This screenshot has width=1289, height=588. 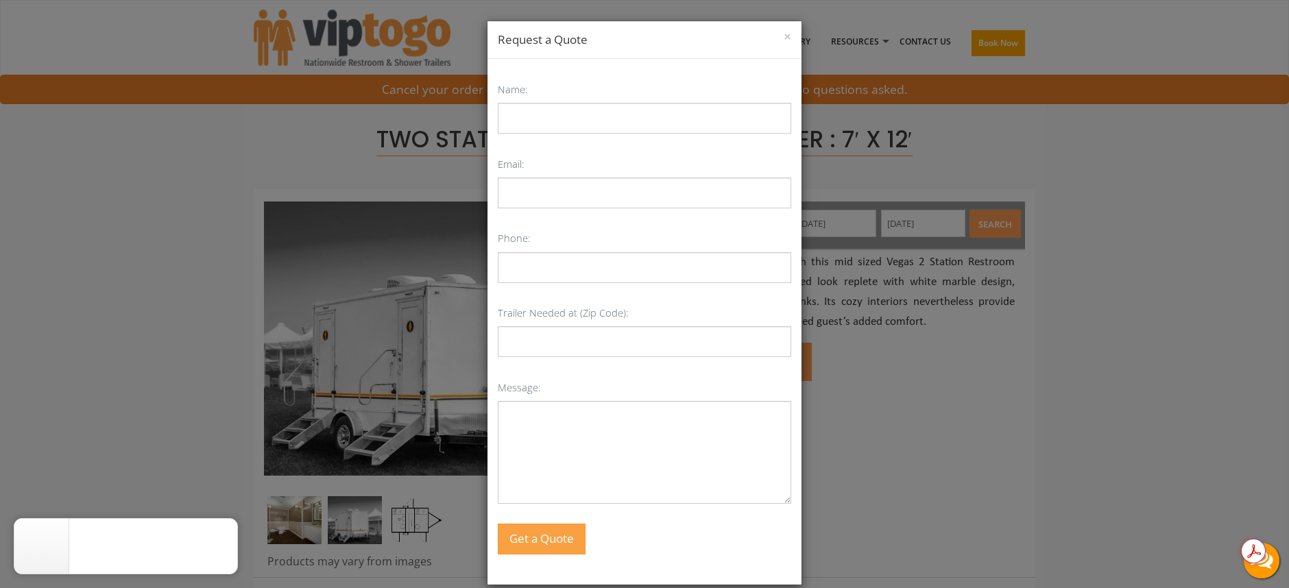 I want to click on form: Contact form, so click(x=644, y=322).